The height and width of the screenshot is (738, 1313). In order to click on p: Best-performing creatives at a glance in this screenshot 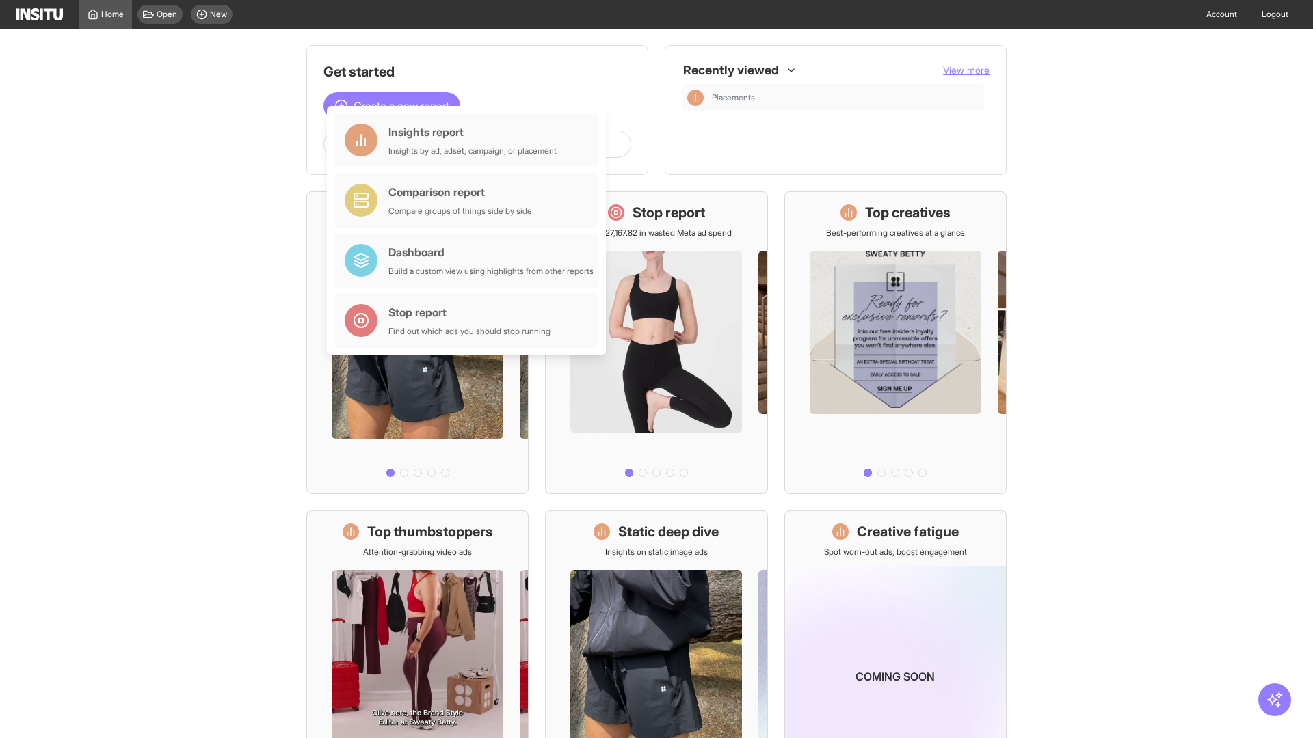, I will do `click(895, 233)`.